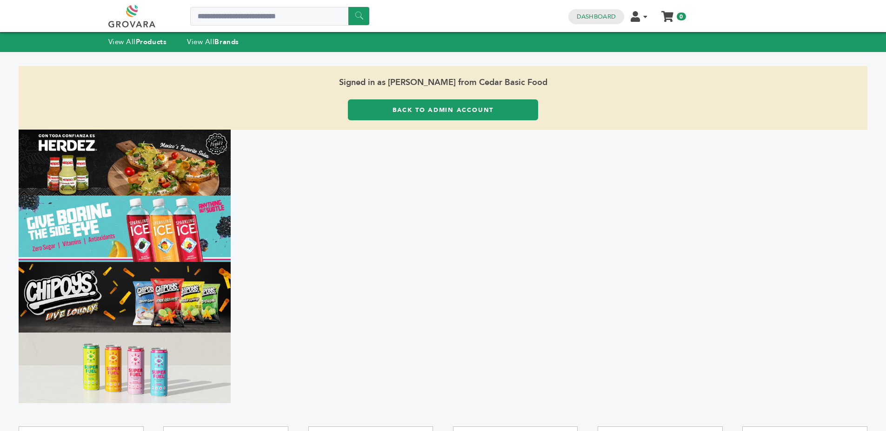 The image size is (886, 431). What do you see at coordinates (125, 163) in the screenshot?
I see `img: Marketplace Top Banner 1` at bounding box center [125, 163].